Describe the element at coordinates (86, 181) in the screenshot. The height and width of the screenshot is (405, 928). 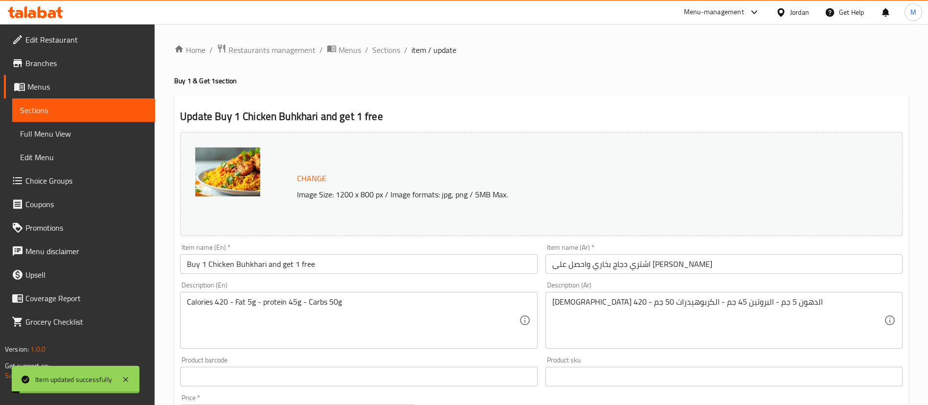
I see `span: Choice Groups` at that location.